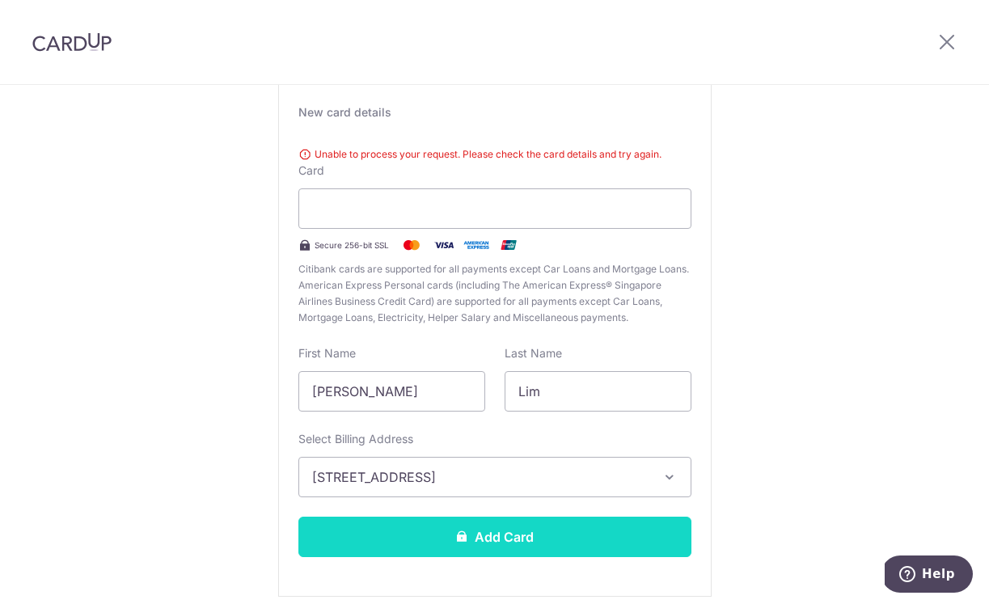 This screenshot has height=604, width=989. Describe the element at coordinates (509, 245) in the screenshot. I see `img: .alt.unionpay` at that location.